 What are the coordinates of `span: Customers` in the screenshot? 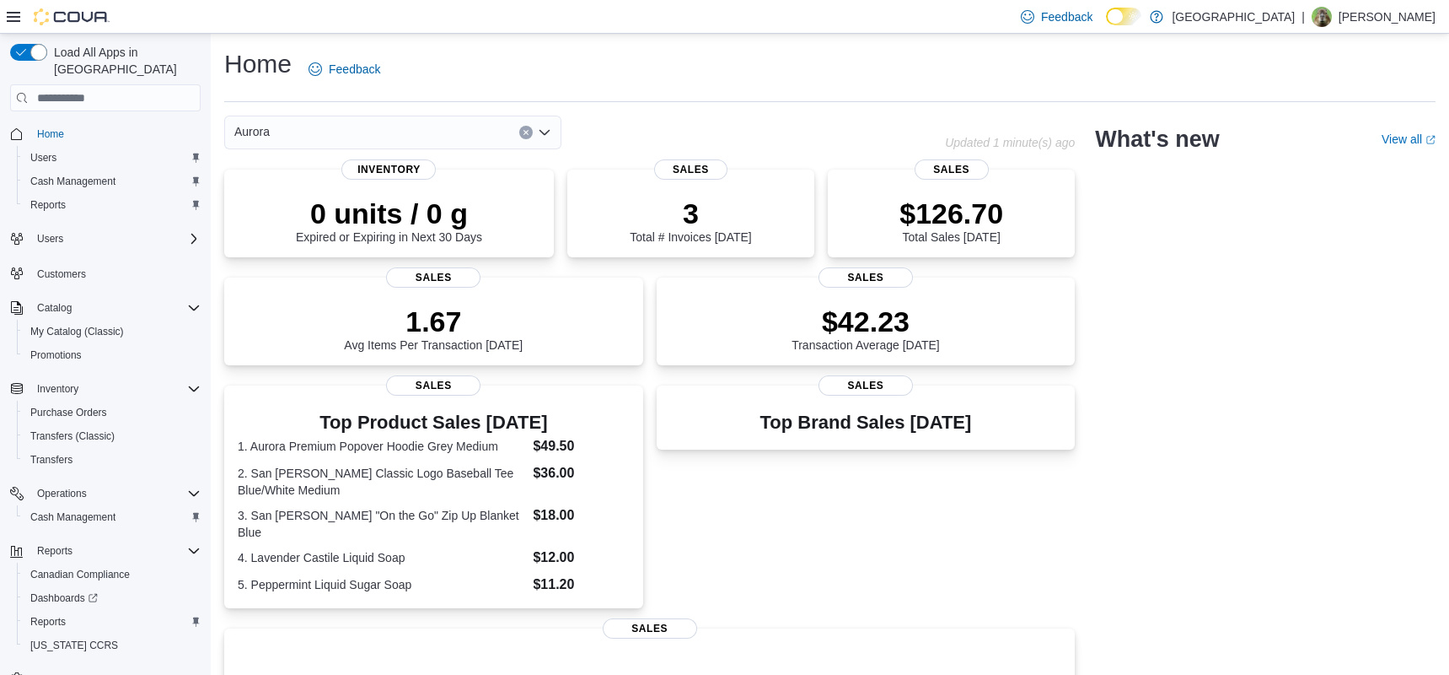 It's located at (62, 274).